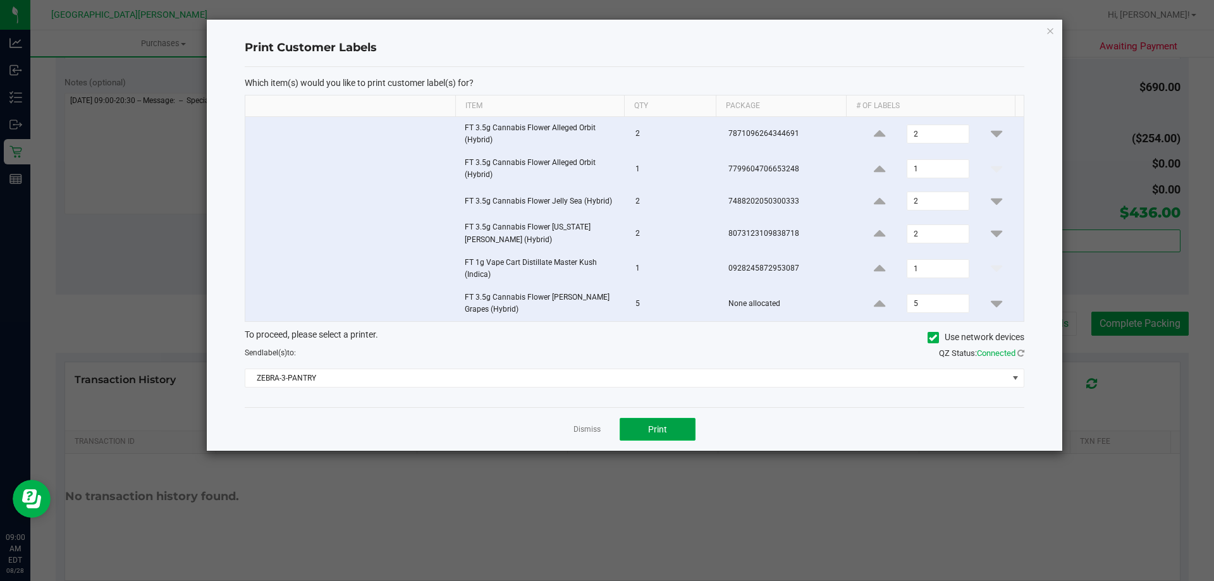 The height and width of the screenshot is (581, 1214). I want to click on span: ZEBRA-3-PANTRY, so click(627, 378).